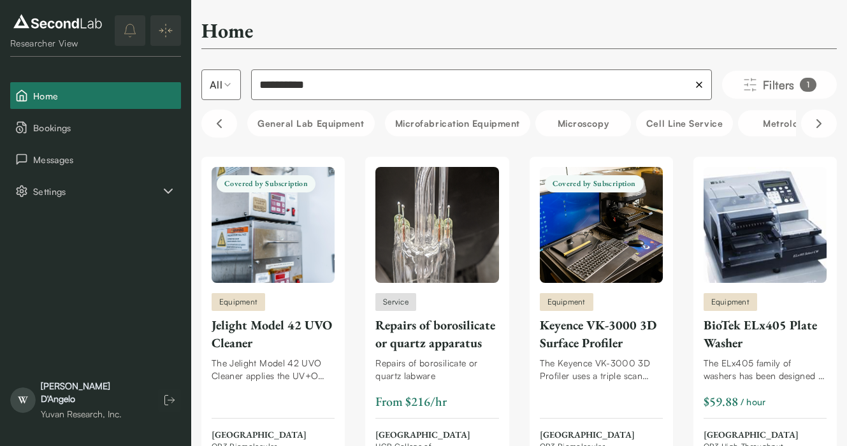 This screenshot has height=446, width=847. I want to click on div: Repairs of borosilicate or quartz labware, so click(437, 370).